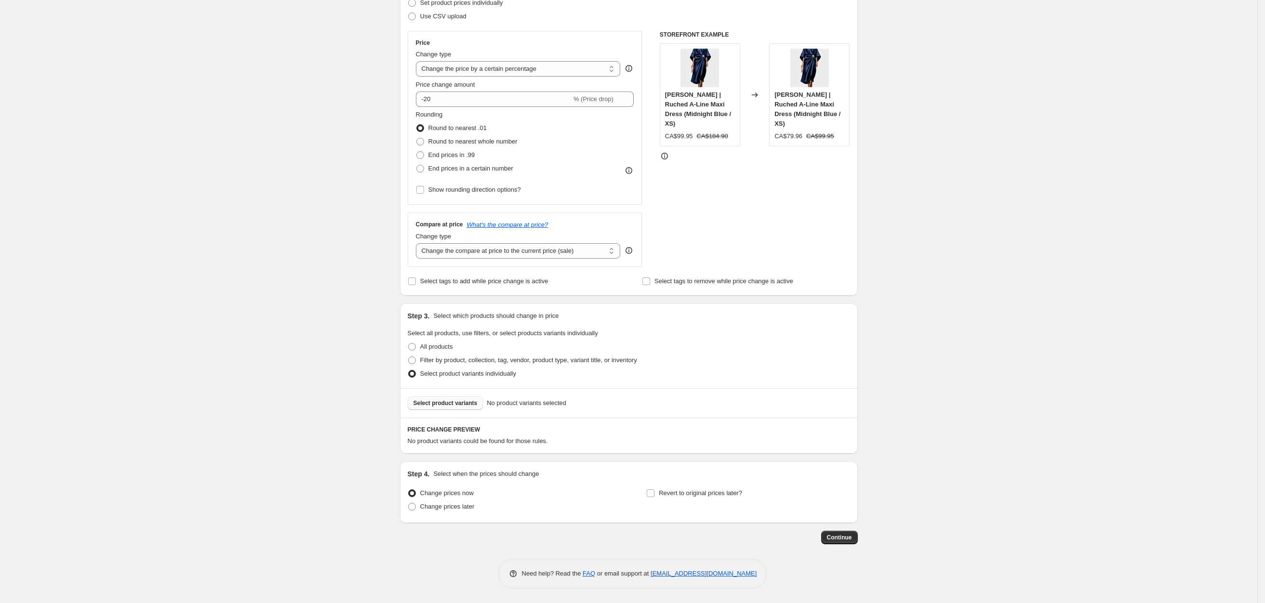 This screenshot has width=1265, height=603. I want to click on span: Continue, so click(839, 538).